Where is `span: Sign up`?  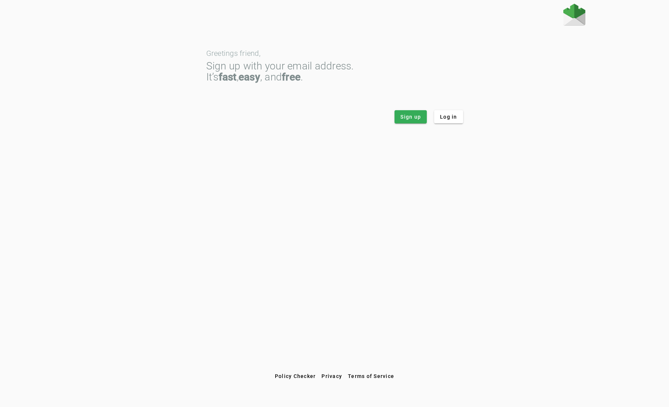 span: Sign up is located at coordinates (411, 117).